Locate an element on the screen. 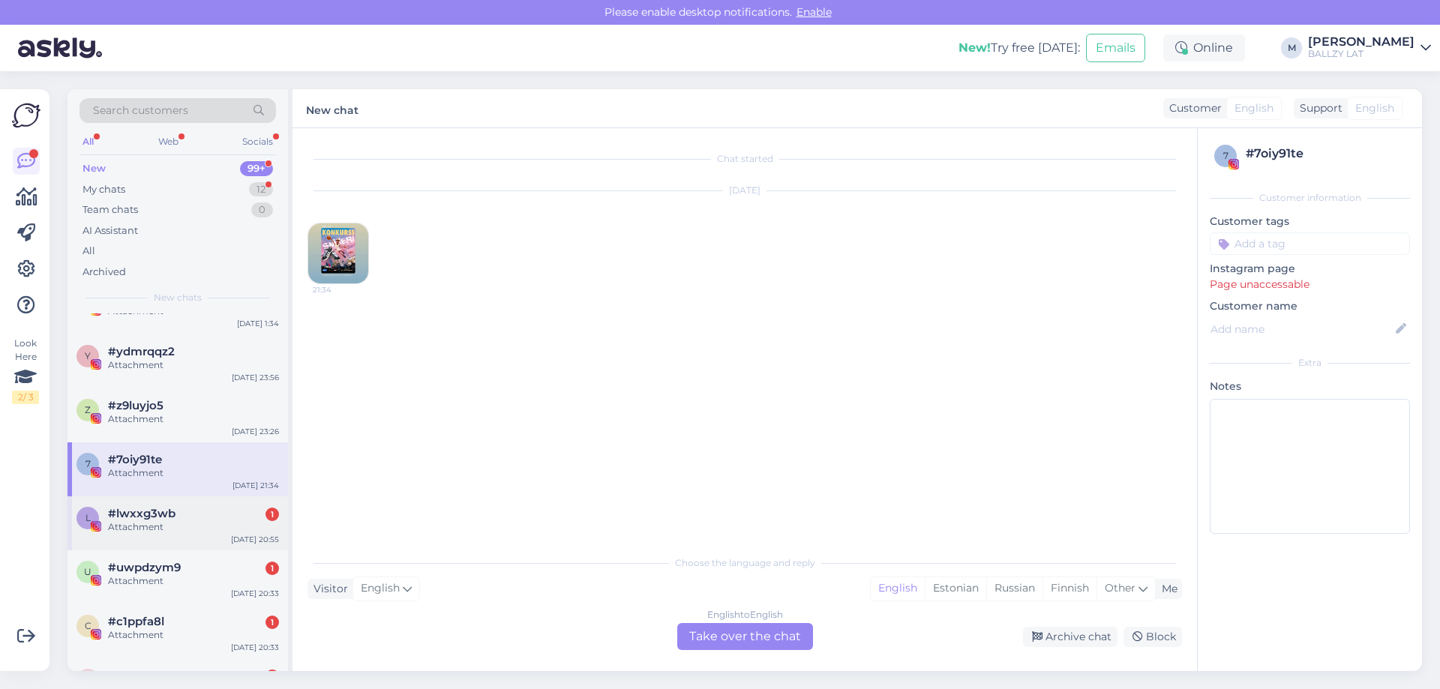 This screenshot has height=689, width=1440. span: #c1ppfa8l is located at coordinates (136, 622).